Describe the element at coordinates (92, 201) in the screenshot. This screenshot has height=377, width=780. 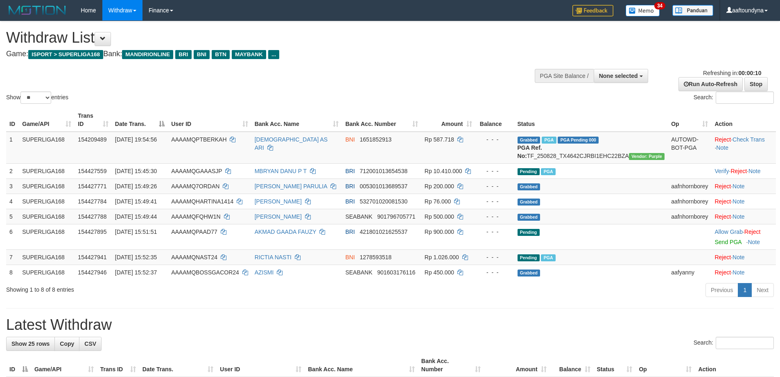
I see `span: 154427784` at that location.